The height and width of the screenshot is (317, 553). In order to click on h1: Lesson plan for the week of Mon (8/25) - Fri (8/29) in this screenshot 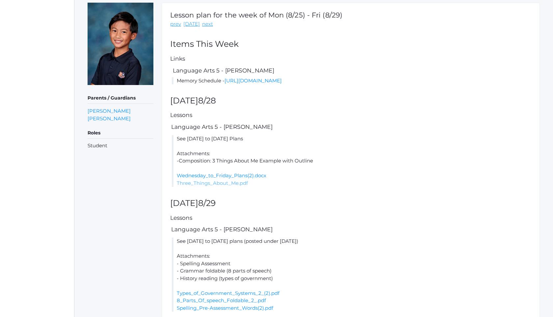, I will do `click(256, 15)`.